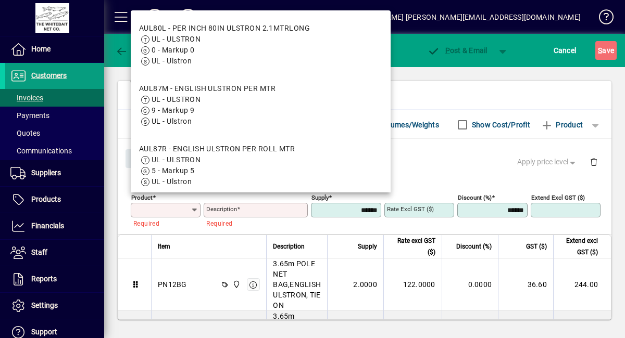 The width and height of the screenshot is (625, 338). I want to click on mat-label: Discount (%), so click(474, 198).